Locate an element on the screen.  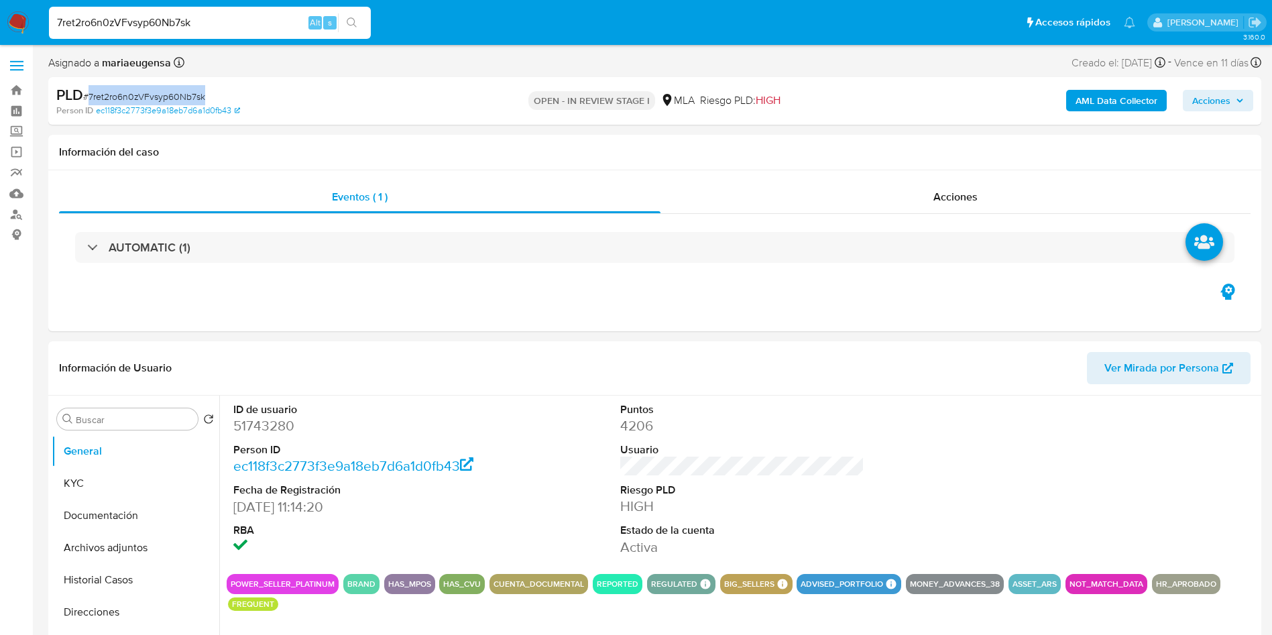
input: Buscar usuario o caso... is located at coordinates (210, 23).